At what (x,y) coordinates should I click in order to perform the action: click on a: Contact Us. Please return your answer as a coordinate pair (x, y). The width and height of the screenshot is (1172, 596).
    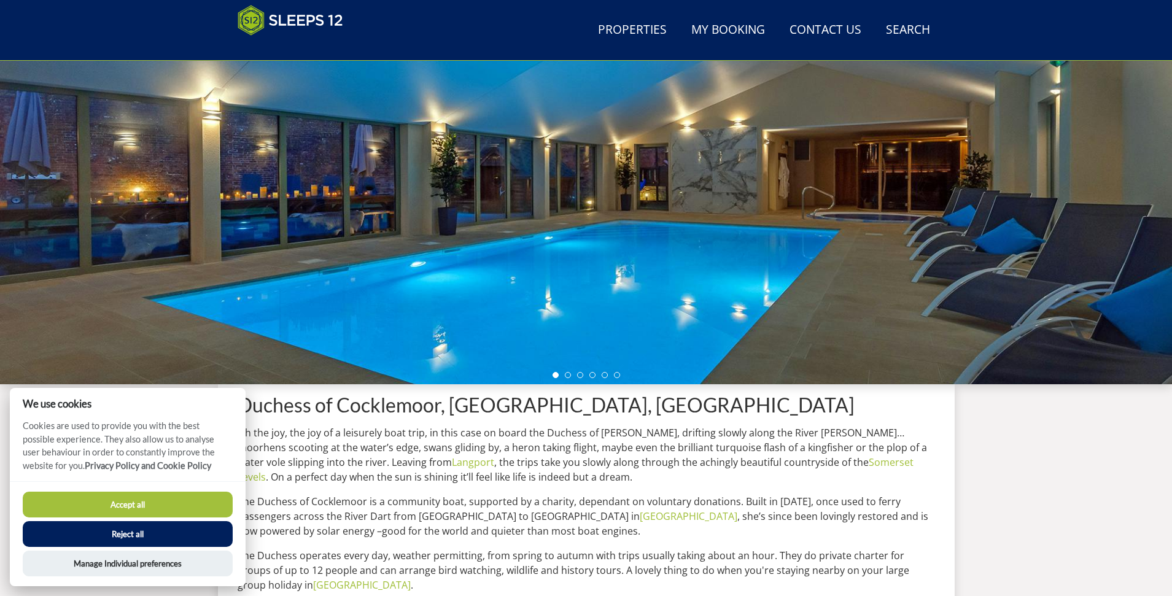
    Looking at the image, I should click on (825, 30).